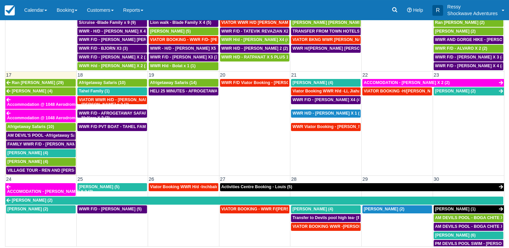  I want to click on a: Accommodation @ 1048 Aerodrome - MaNare X 2 (2), so click(40, 116).